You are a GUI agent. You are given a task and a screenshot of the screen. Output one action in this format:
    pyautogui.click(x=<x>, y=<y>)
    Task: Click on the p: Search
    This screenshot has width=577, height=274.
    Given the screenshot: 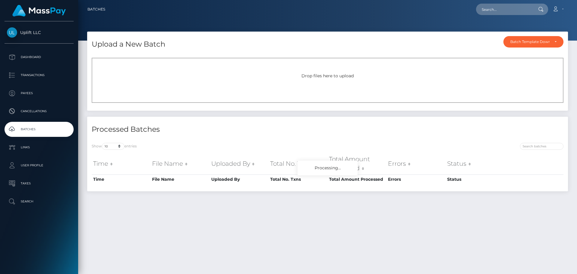 What is the action you would take?
    pyautogui.click(x=39, y=201)
    